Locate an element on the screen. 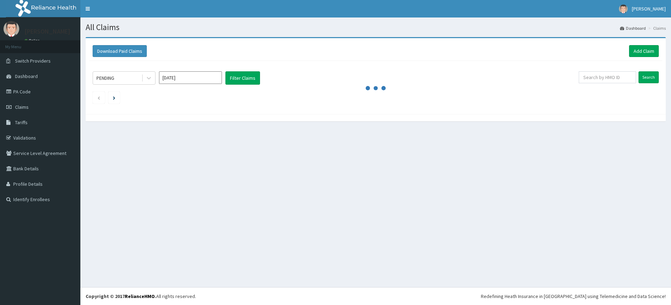 The image size is (671, 305). li: Claims is located at coordinates (656, 28).